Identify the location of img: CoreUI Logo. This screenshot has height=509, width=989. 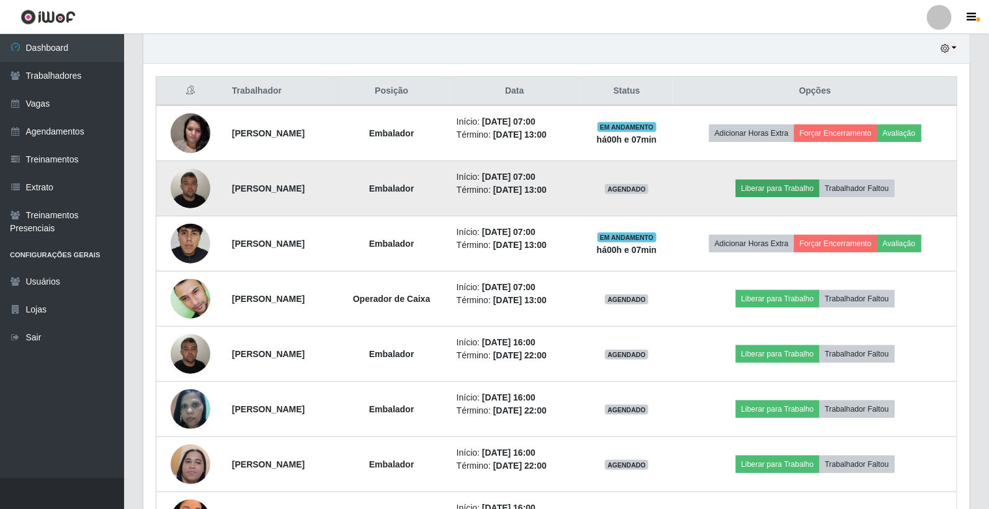
(48, 17).